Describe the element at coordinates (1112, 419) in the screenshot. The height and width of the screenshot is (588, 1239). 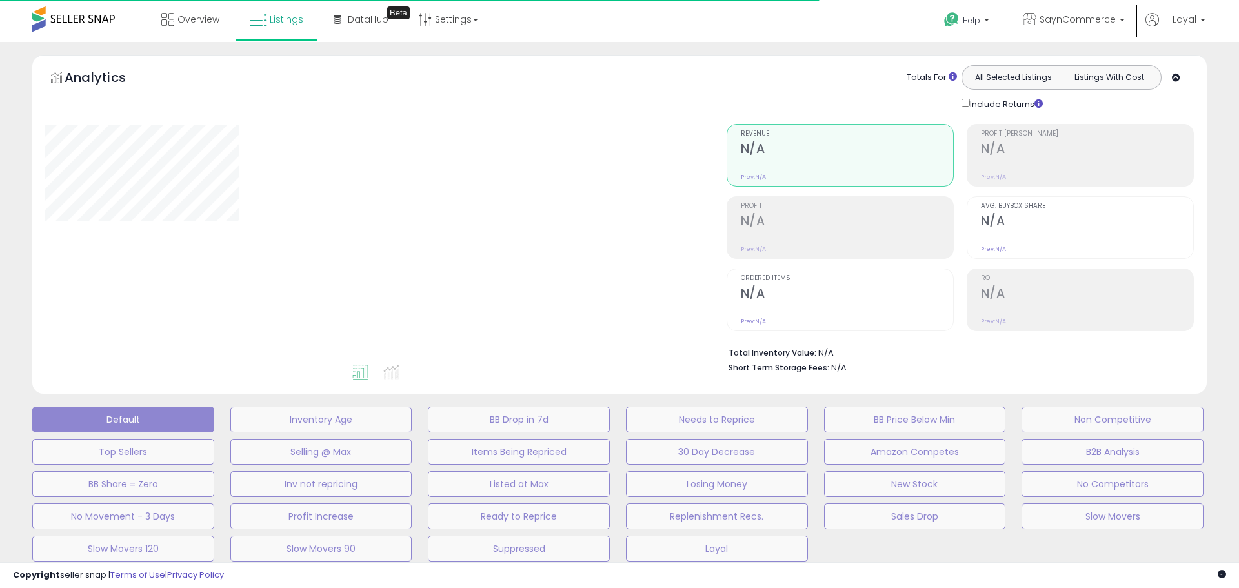
I see `button: Non Competitive` at that location.